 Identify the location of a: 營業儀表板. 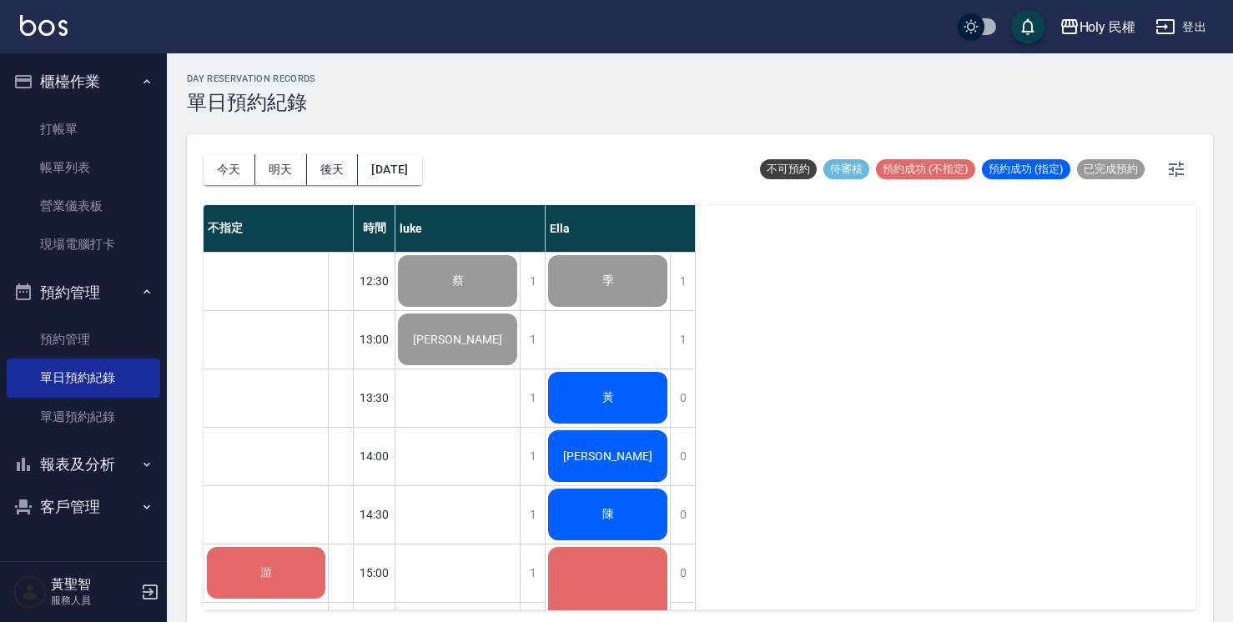
(83, 206).